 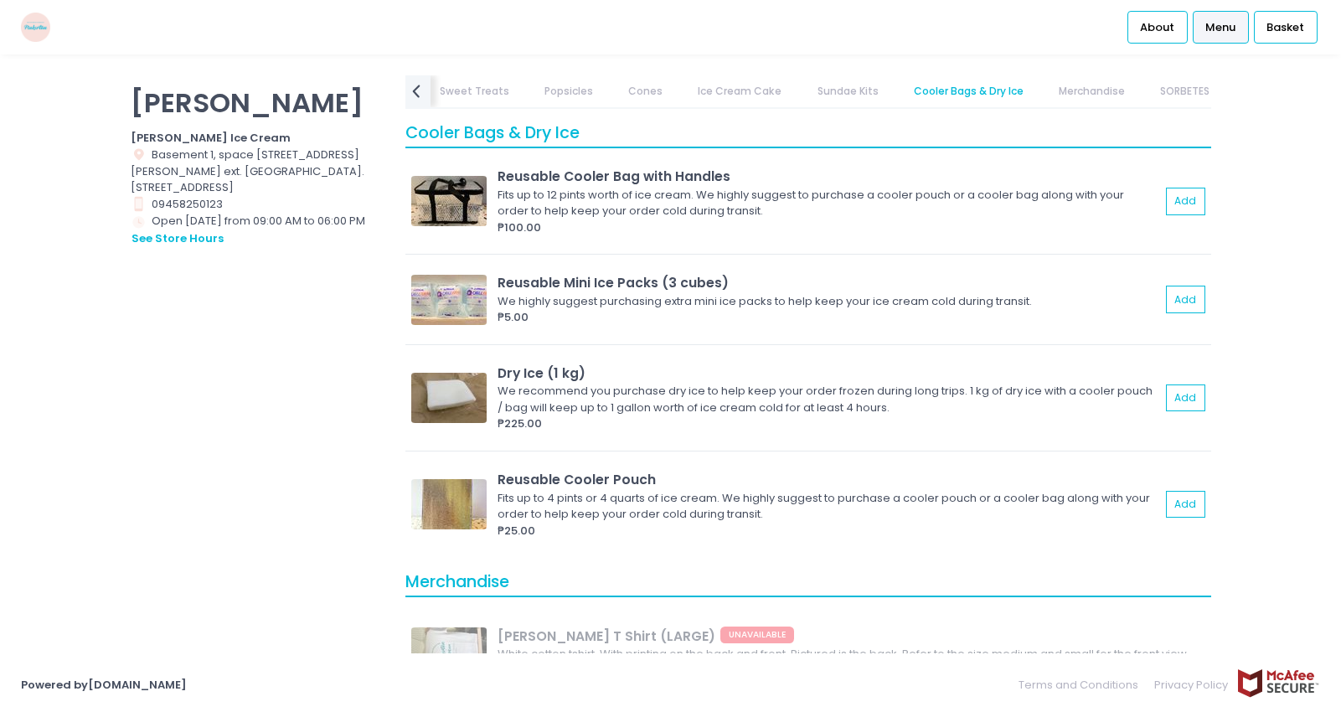 What do you see at coordinates (1192, 684) in the screenshot?
I see `a: Privacy Policy` at bounding box center [1192, 684].